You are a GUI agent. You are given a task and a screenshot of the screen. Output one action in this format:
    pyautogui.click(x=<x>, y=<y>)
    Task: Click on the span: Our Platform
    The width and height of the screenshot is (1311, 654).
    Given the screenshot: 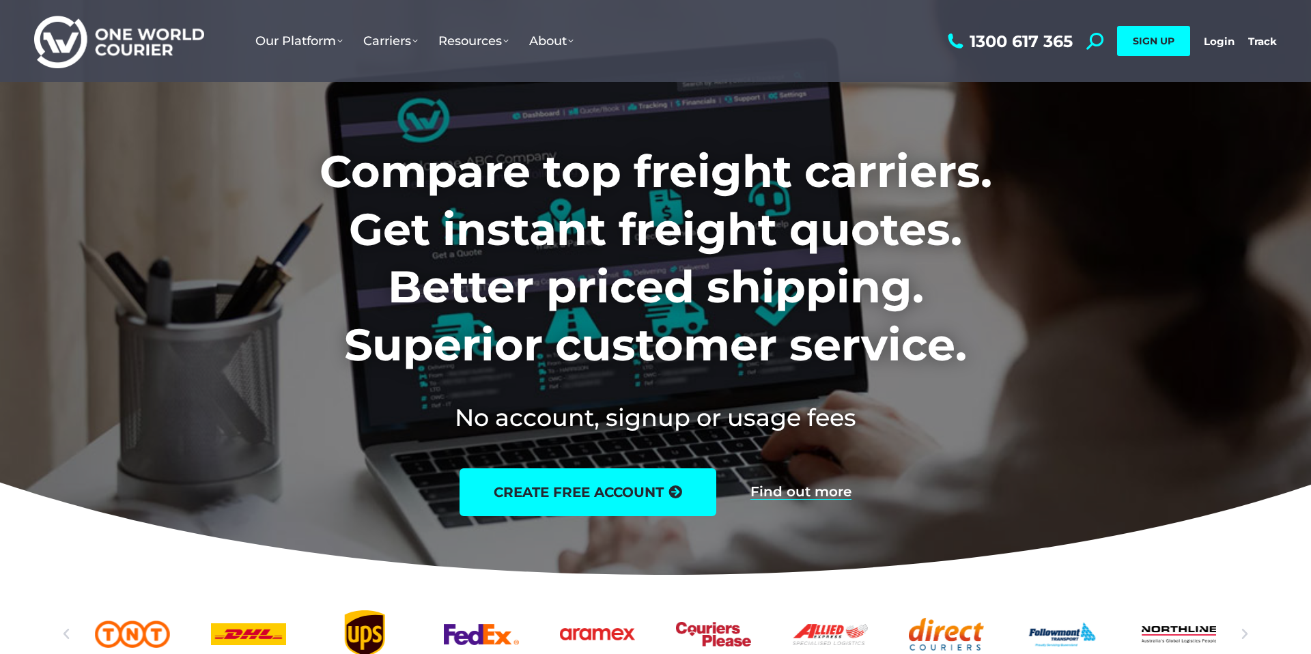 What is the action you would take?
    pyautogui.click(x=299, y=41)
    